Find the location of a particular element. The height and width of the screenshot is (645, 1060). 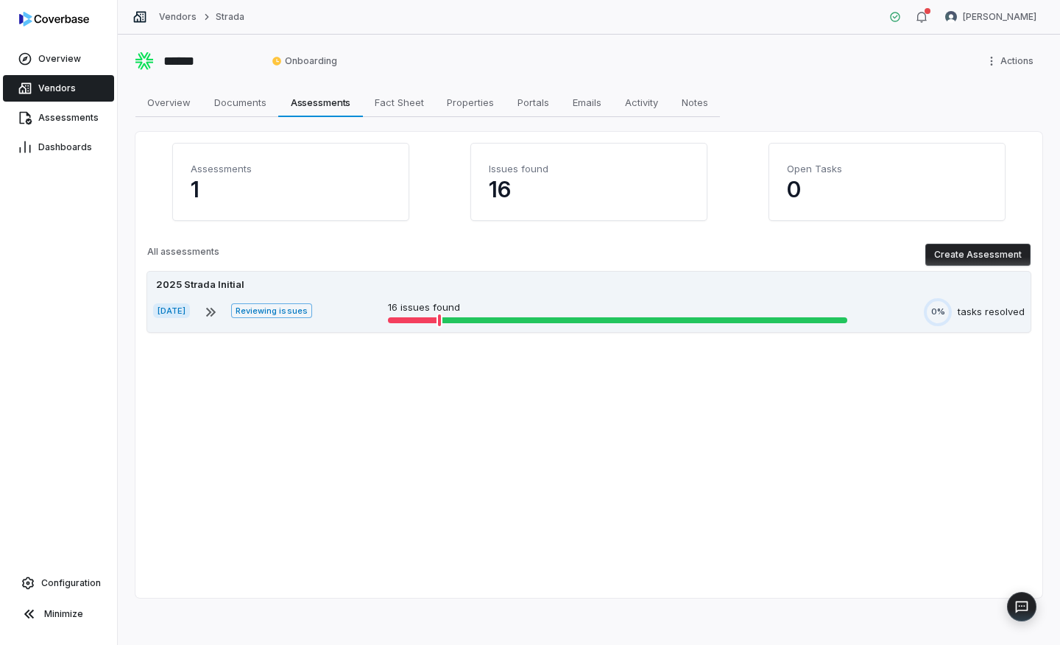

div: tasks resolved is located at coordinates (990, 312).